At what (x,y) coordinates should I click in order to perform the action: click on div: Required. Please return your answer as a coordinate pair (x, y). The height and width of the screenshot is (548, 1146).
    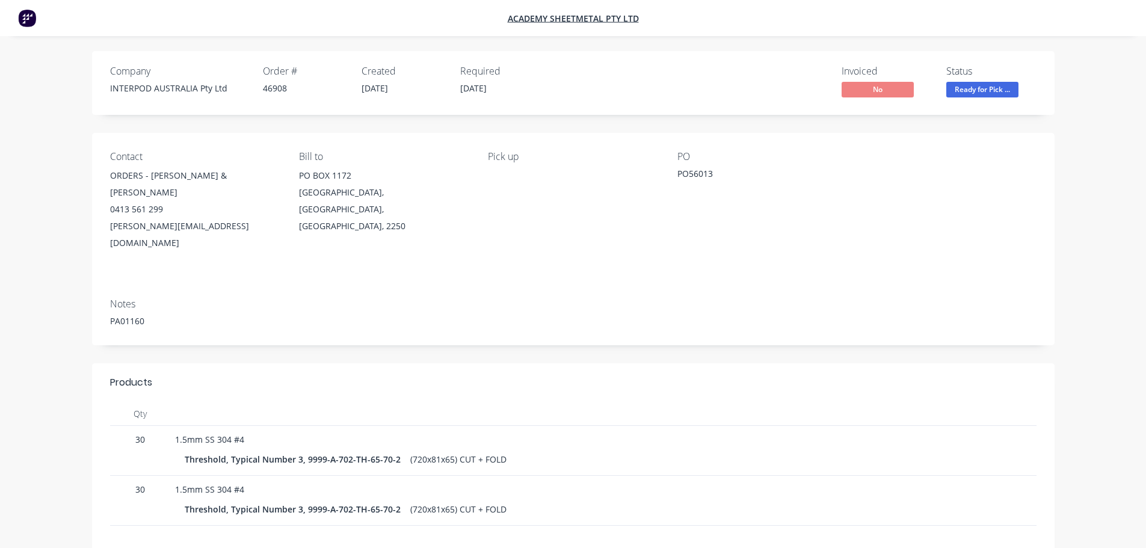
    Looking at the image, I should click on (502, 71).